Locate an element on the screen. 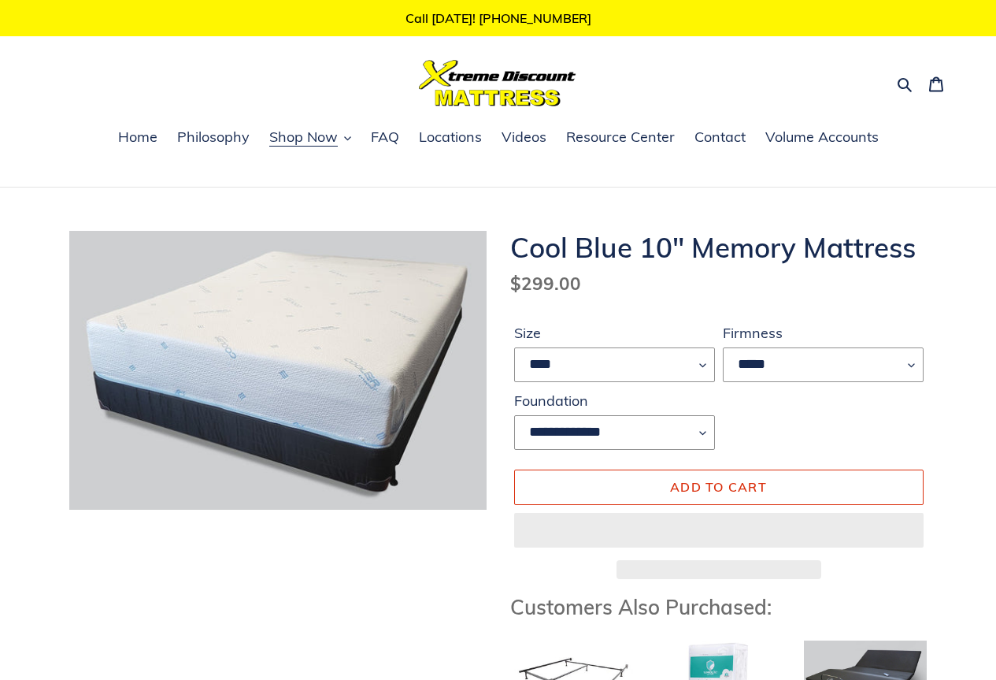  span: FAQ is located at coordinates (385, 137).